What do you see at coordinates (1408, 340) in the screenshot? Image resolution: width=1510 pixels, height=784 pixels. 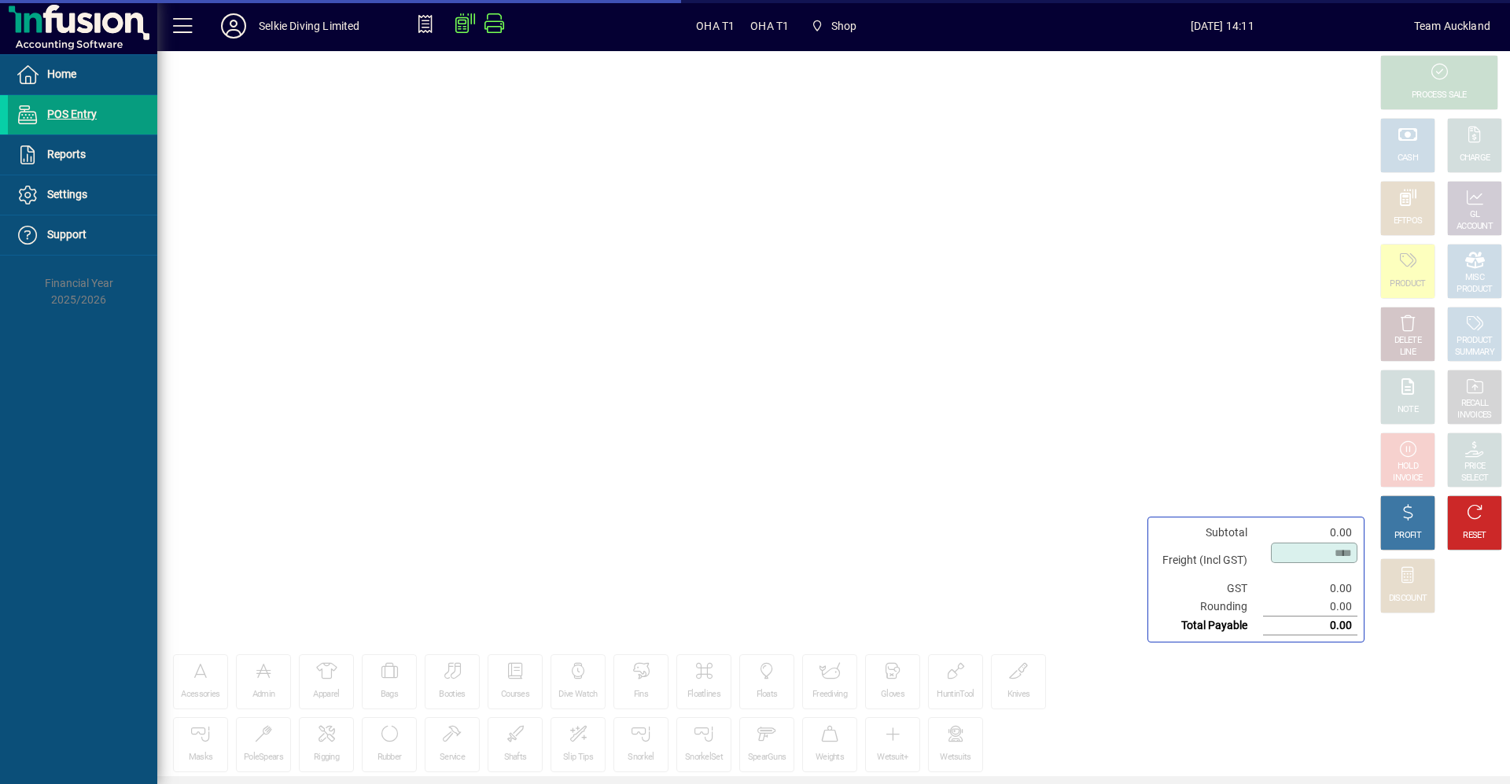 I see `div: DELETE` at bounding box center [1408, 340].